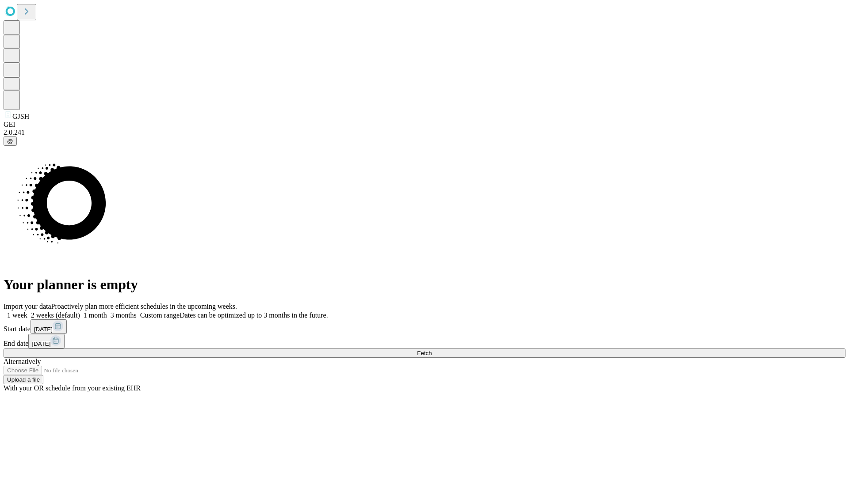 This screenshot has width=849, height=477. What do you see at coordinates (424, 125) in the screenshot?
I see `div: GEI` at bounding box center [424, 125].